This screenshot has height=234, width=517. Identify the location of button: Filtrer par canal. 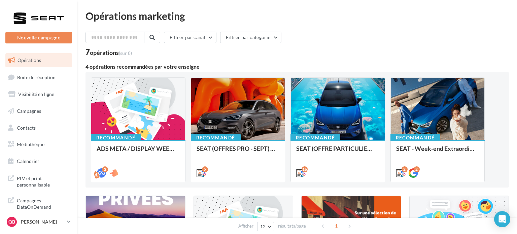
(190, 37).